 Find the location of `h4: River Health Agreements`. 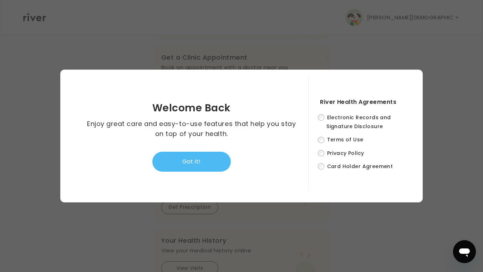

h4: River Health Agreements is located at coordinates (364, 102).